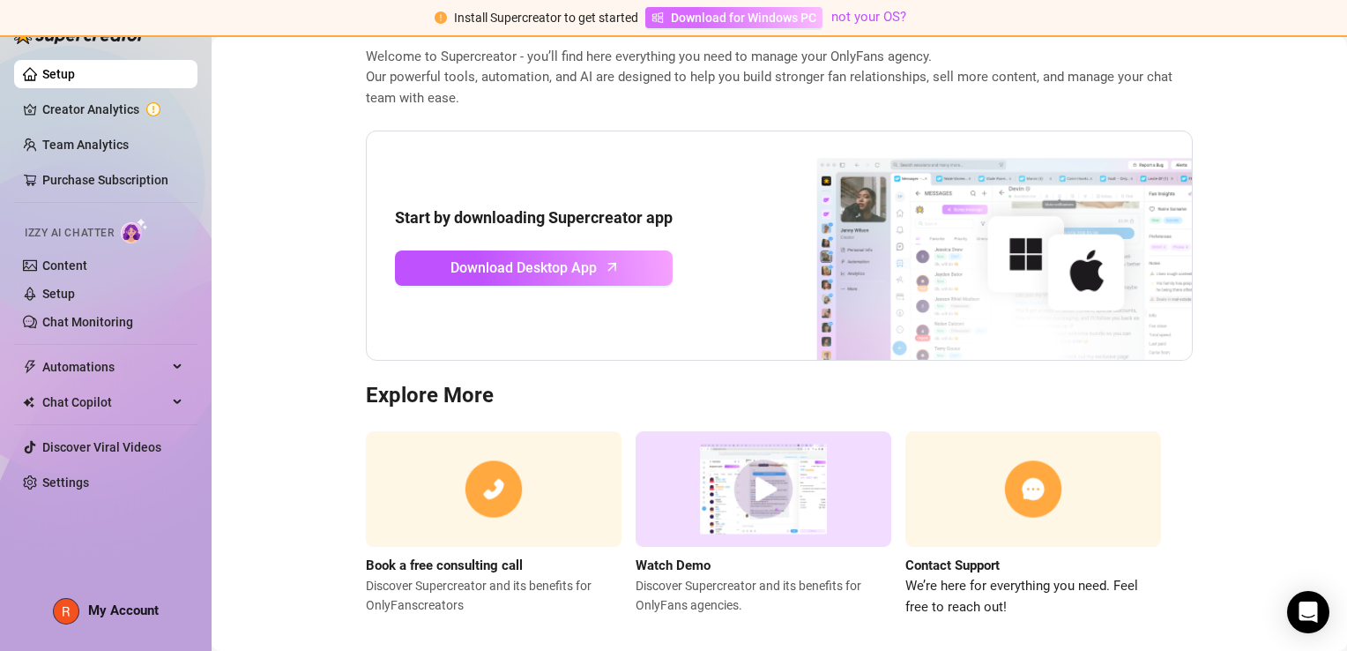 This screenshot has width=1347, height=651. Describe the element at coordinates (105, 180) in the screenshot. I see `a: Purchase Subscription` at that location.